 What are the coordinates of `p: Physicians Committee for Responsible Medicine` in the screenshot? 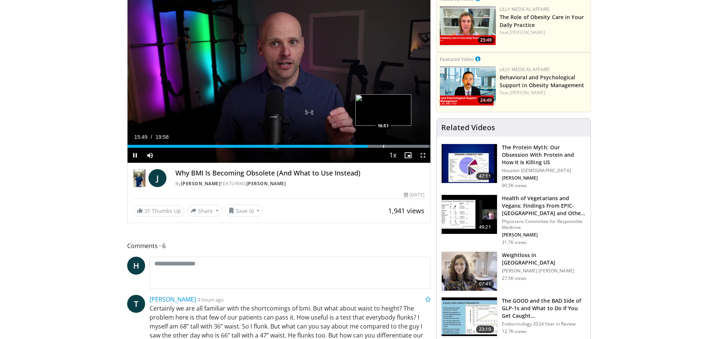 It's located at (544, 224).